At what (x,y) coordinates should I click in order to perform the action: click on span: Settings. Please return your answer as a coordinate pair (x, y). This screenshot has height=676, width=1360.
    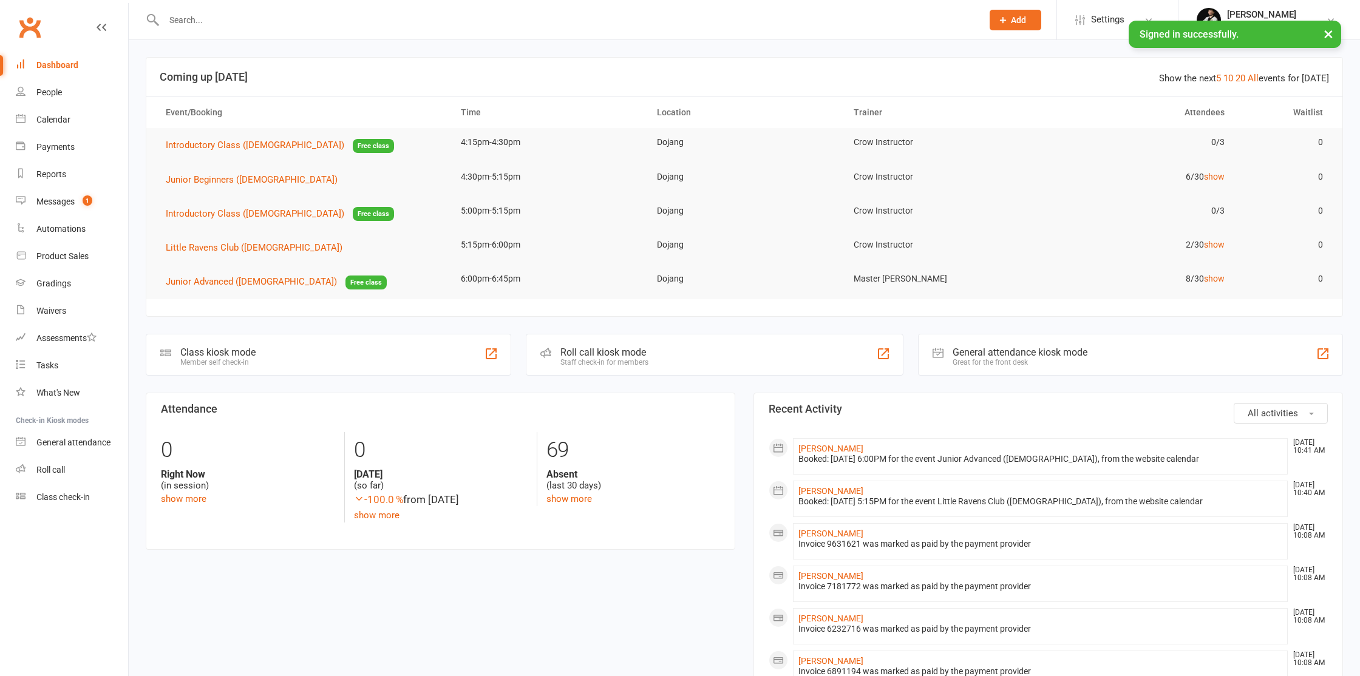
    Looking at the image, I should click on (1107, 19).